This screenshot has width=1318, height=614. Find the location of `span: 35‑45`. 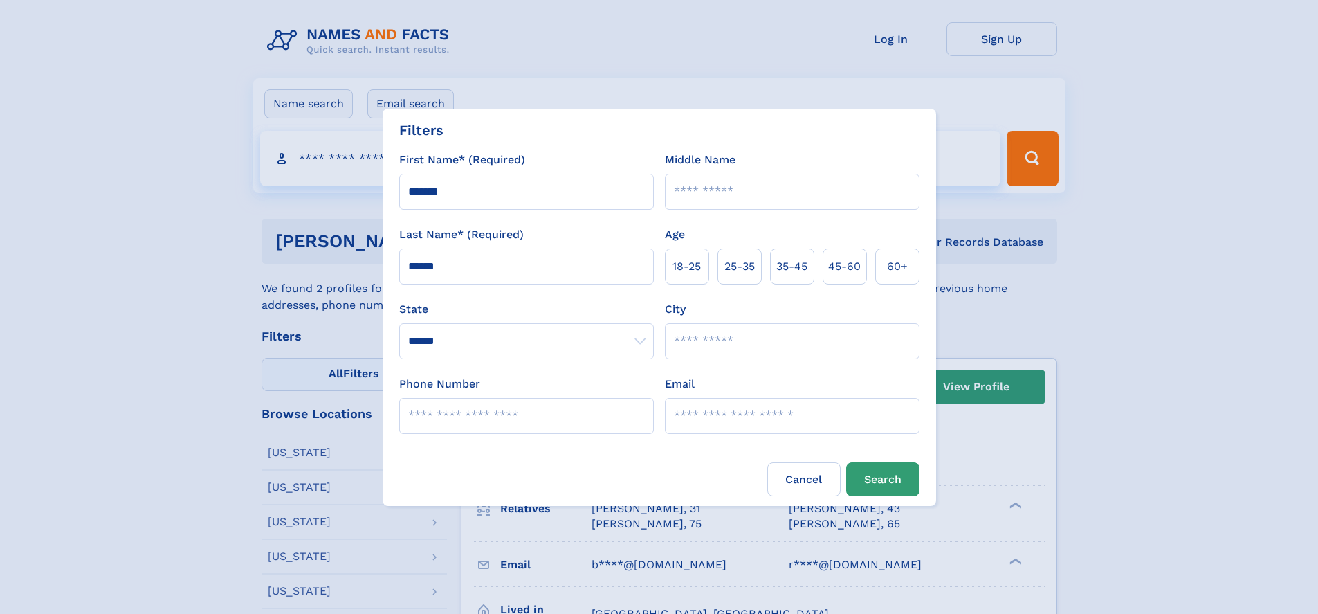

span: 35‑45 is located at coordinates (791, 266).